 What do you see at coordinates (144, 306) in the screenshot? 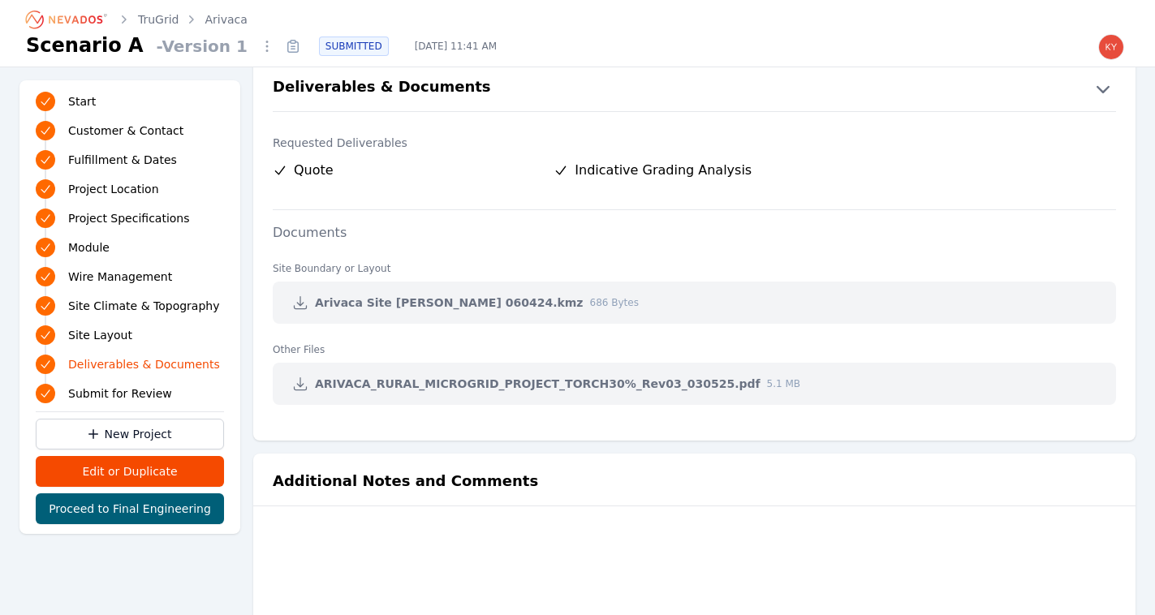
I see `span: Site Climate & Topography` at bounding box center [144, 306].